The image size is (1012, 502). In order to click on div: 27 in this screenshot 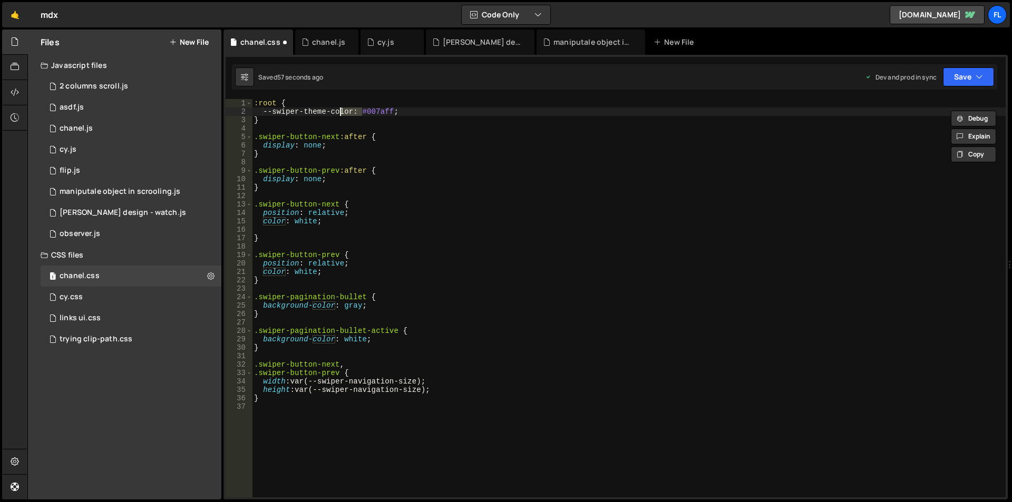, I will do `click(239, 323)`.